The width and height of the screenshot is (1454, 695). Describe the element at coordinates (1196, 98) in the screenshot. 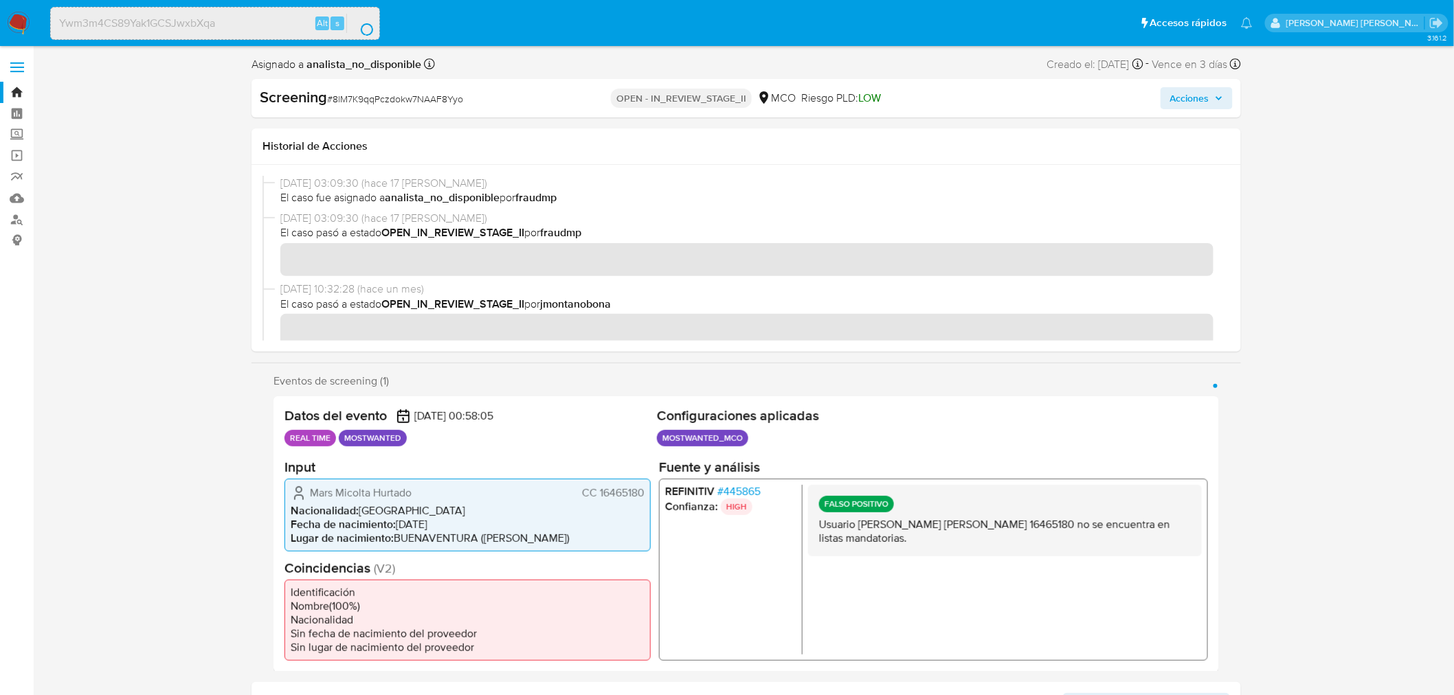

I see `button: Acciones` at that location.